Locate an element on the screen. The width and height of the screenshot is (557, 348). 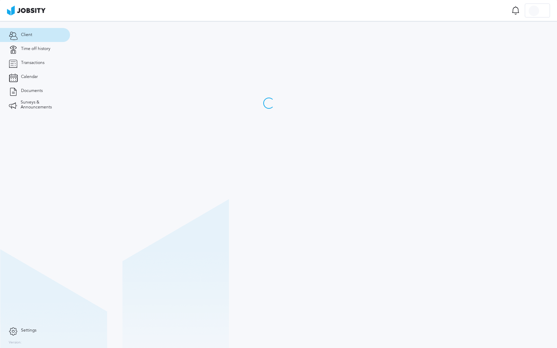
label: Version: is located at coordinates (15, 343).